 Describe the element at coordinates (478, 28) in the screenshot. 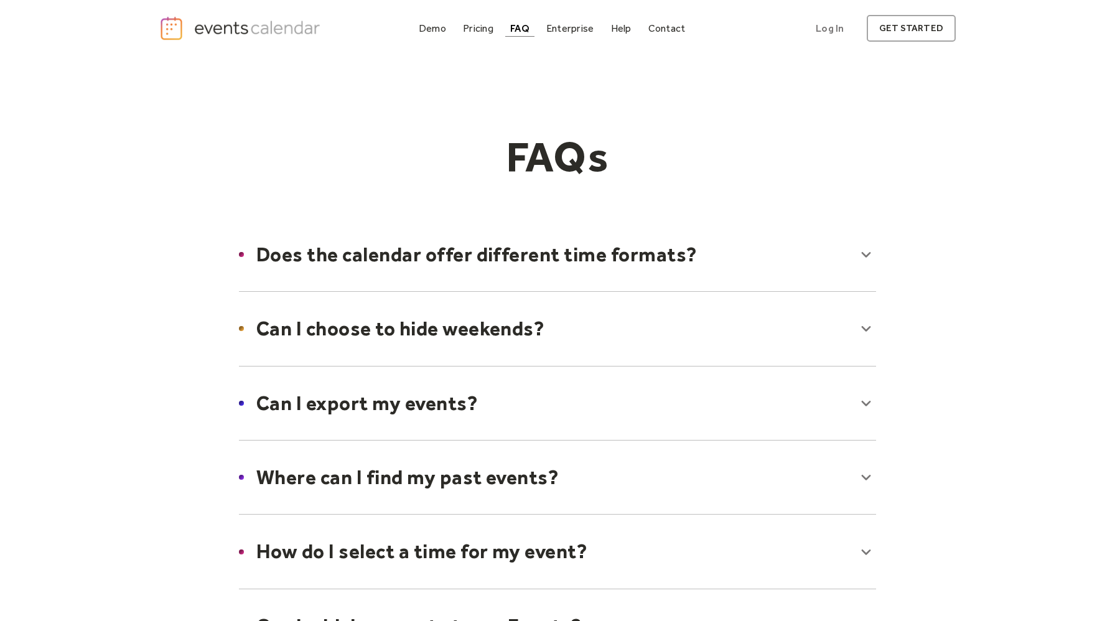

I see `div: Pricing` at that location.